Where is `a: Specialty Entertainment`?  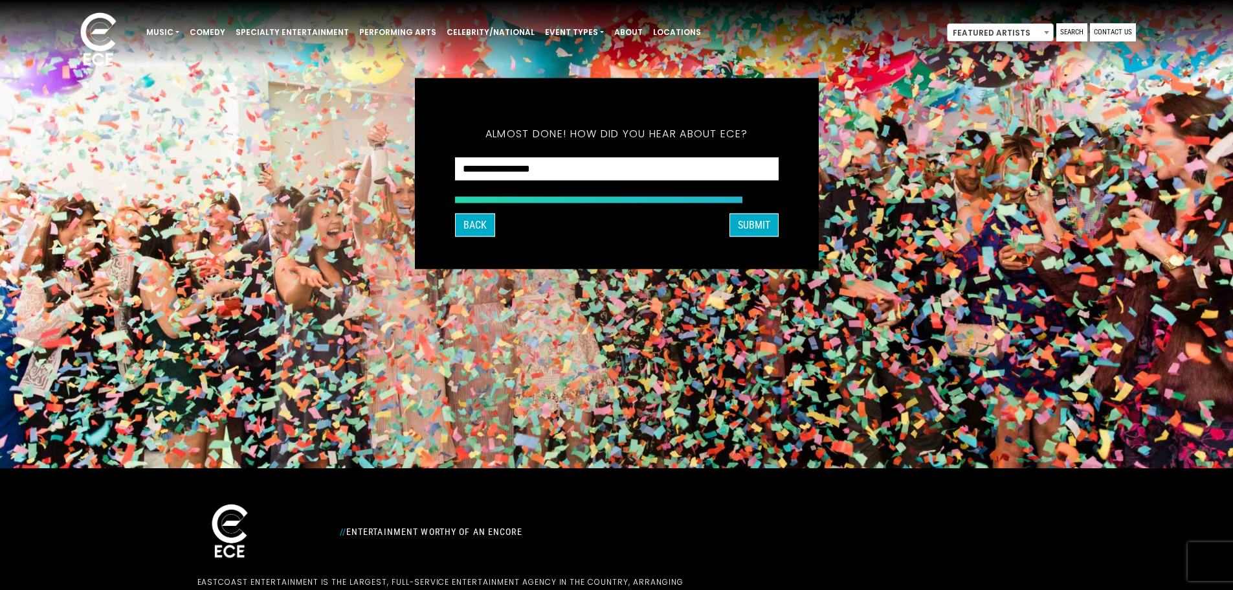
a: Specialty Entertainment is located at coordinates (292, 32).